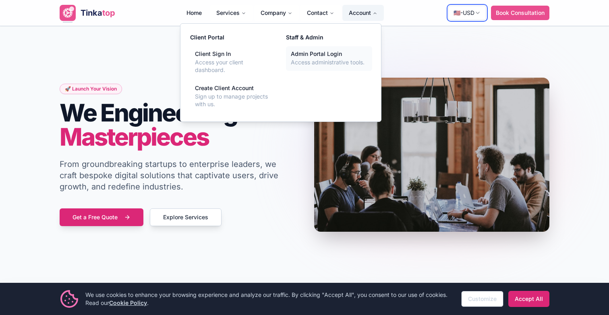 The width and height of the screenshot is (609, 315). What do you see at coordinates (231, 13) in the screenshot?
I see `button: Services` at bounding box center [231, 13].